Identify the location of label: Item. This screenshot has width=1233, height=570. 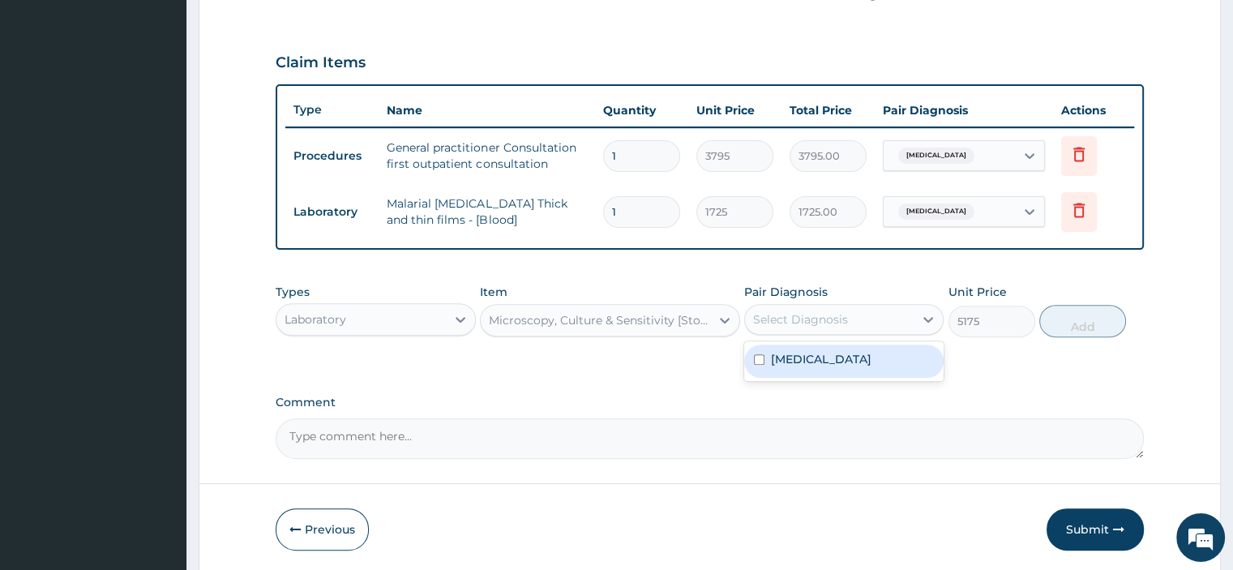
(494, 292).